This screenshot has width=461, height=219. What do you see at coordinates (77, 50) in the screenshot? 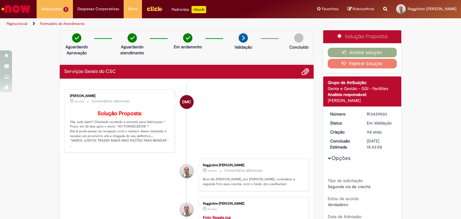
I see `p: Aguardando Aprovação` at bounding box center [77, 50].